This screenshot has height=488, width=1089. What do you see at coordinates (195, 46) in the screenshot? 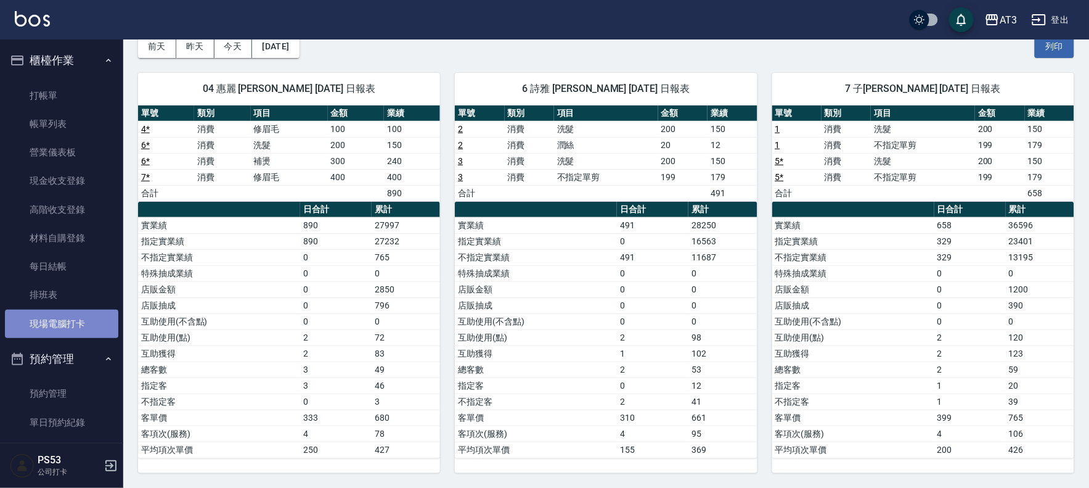
I see `button: 昨天` at bounding box center [195, 46].